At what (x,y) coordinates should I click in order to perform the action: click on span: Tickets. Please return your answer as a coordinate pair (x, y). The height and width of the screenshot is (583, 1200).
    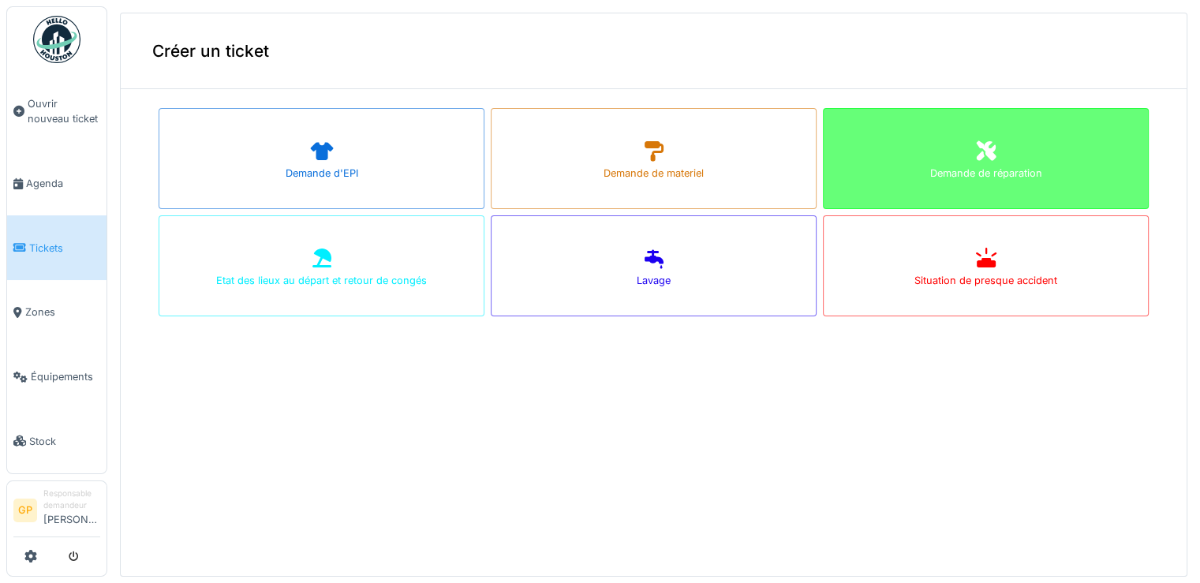
    Looking at the image, I should click on (65, 248).